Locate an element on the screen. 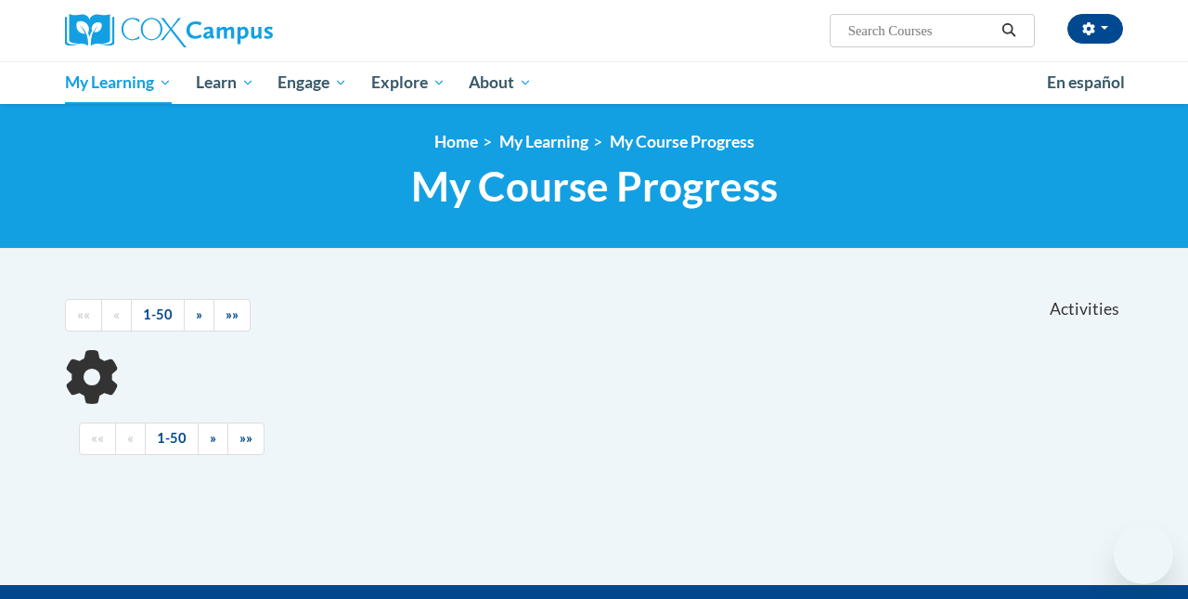 The image size is (1188, 599). a: Explore is located at coordinates (408, 83).